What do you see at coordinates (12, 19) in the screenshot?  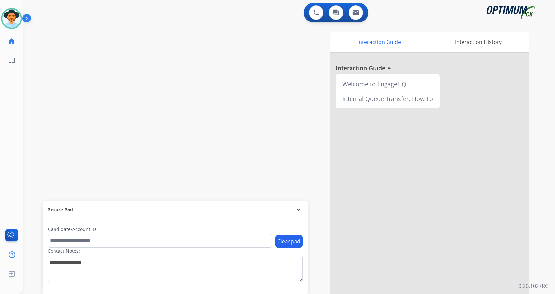 I see `img: avatar` at bounding box center [12, 19].